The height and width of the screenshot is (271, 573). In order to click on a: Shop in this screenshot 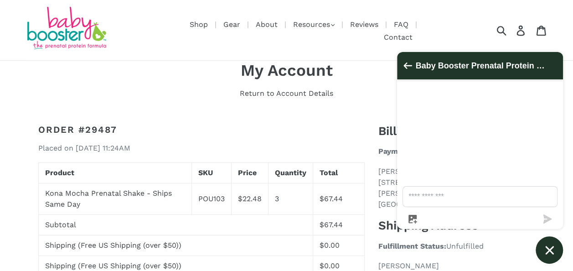, I will do `click(199, 24)`.